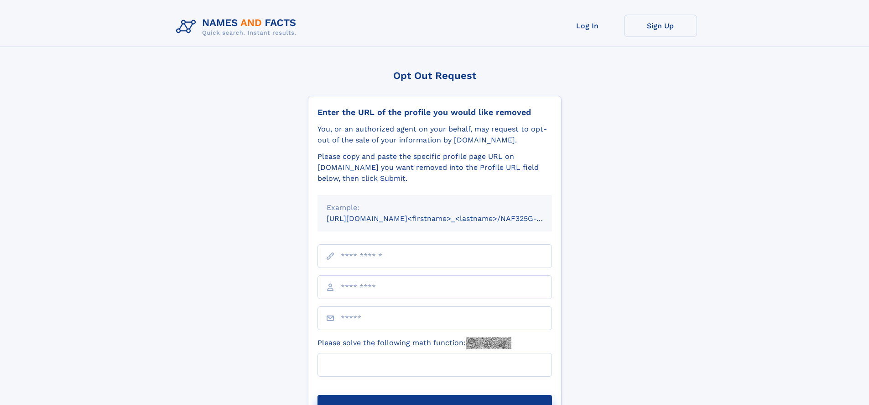  What do you see at coordinates (435, 208) in the screenshot?
I see `div: Example:` at bounding box center [435, 208].